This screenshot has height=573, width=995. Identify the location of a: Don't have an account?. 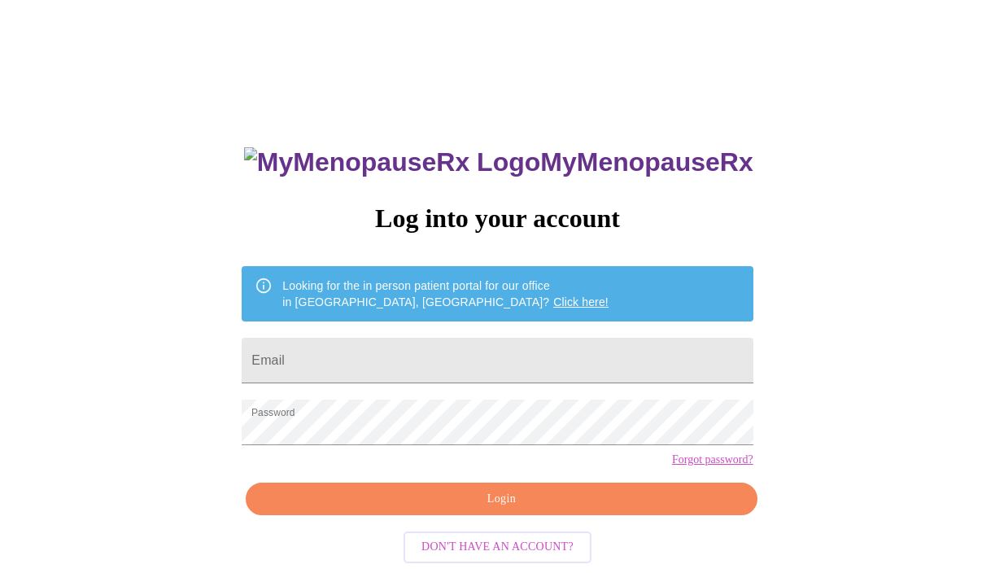
(497, 545).